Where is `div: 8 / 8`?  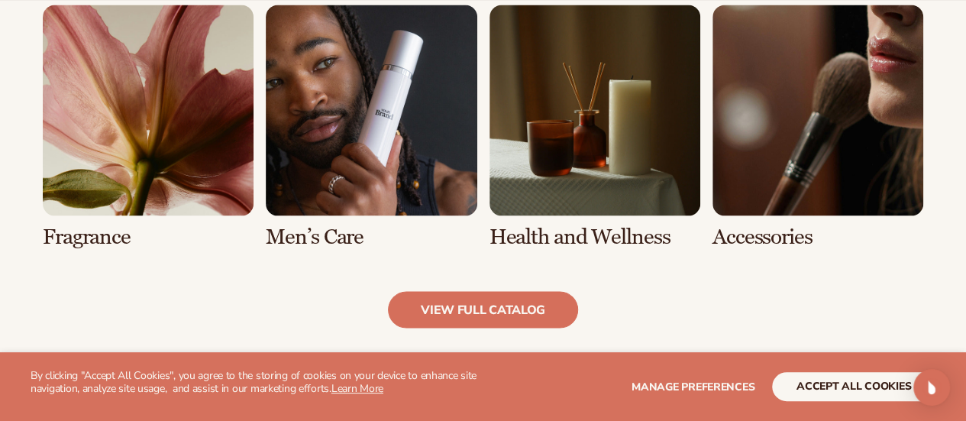 div: 8 / 8 is located at coordinates (818, 126).